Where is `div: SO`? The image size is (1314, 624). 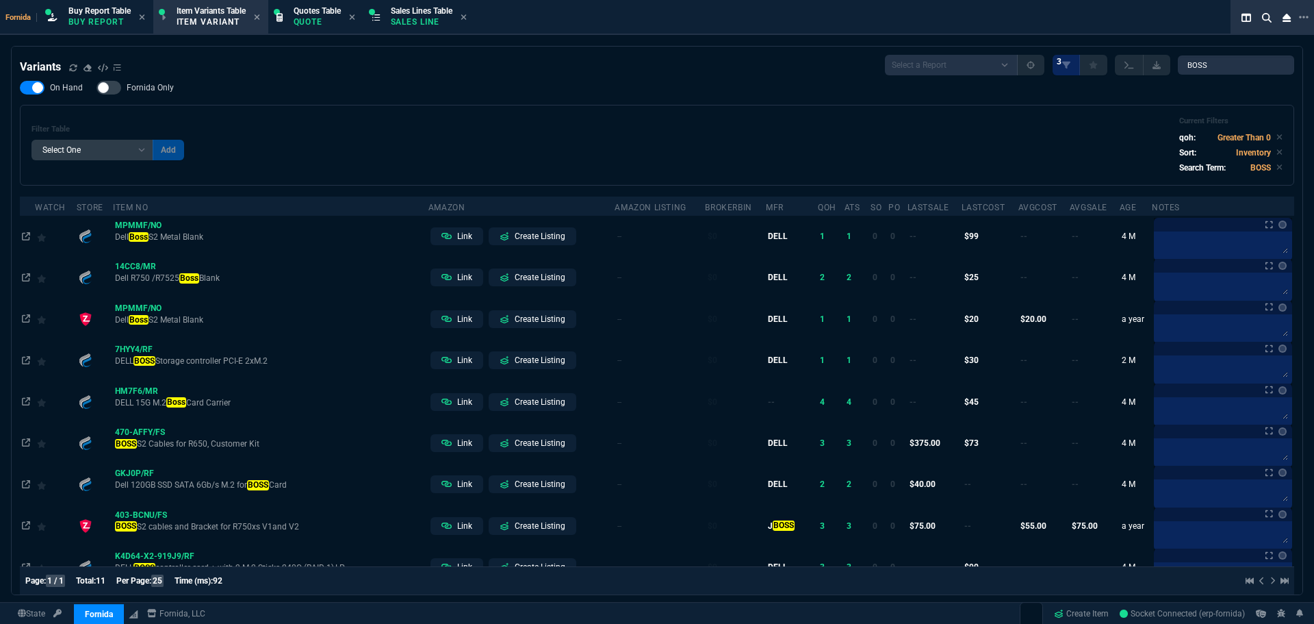 div: SO is located at coordinates (876, 207).